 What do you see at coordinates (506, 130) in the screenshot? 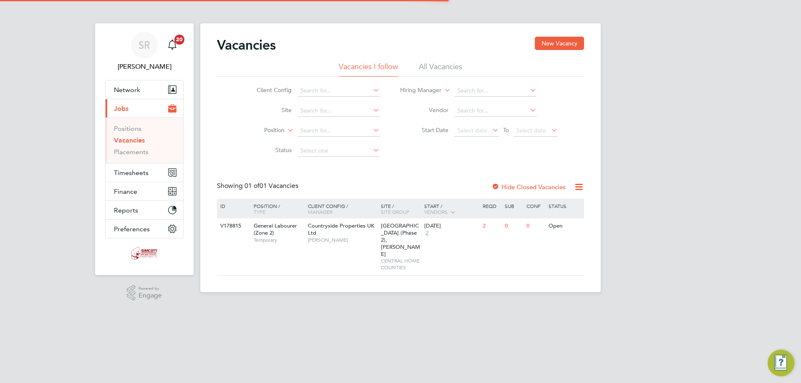
I see `span: To` at bounding box center [506, 130].